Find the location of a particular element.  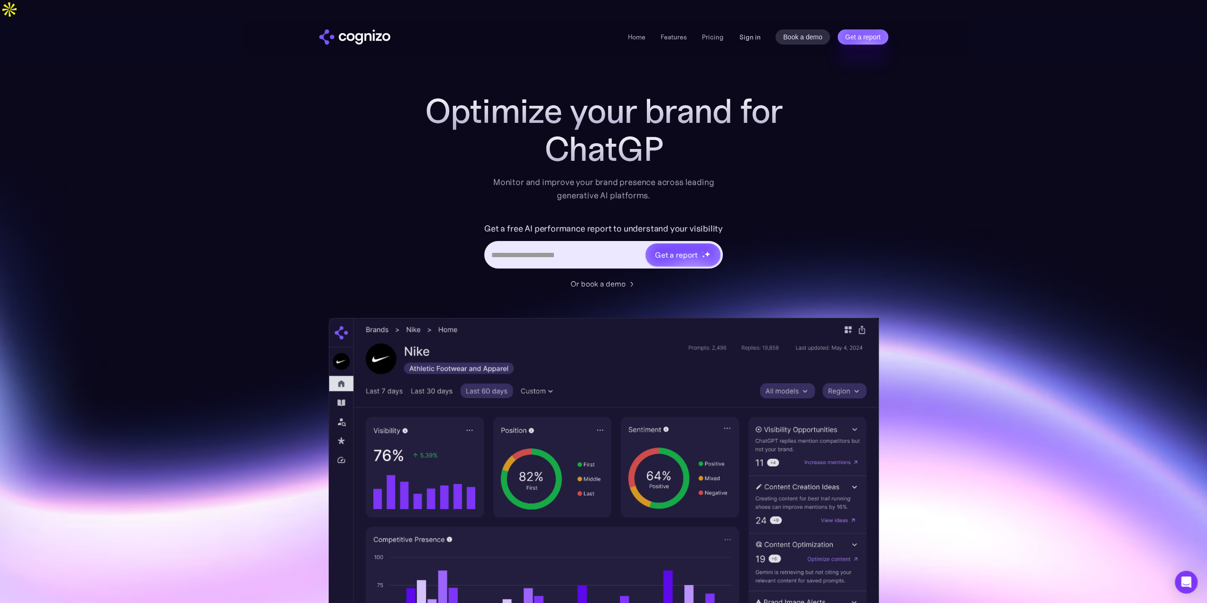

div: Monitor and improve your brand presence across leading generative AI platforms. is located at coordinates (604, 189).